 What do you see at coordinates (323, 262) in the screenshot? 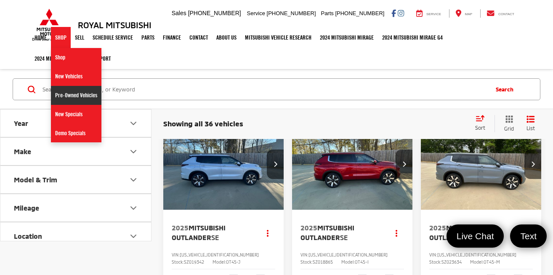
I see `span: SZ018865` at bounding box center [323, 262].